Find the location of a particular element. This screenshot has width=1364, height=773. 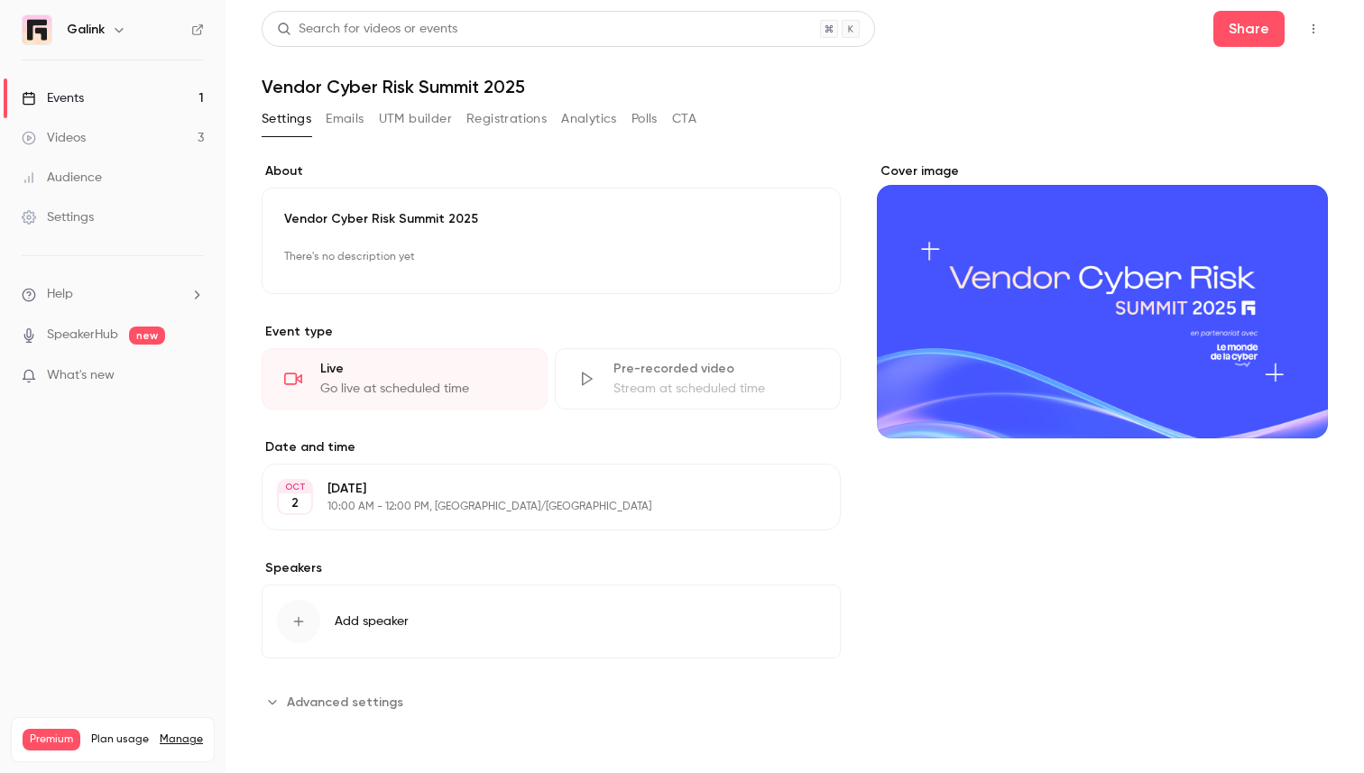

li: help-dropdown-opener is located at coordinates (113, 294).